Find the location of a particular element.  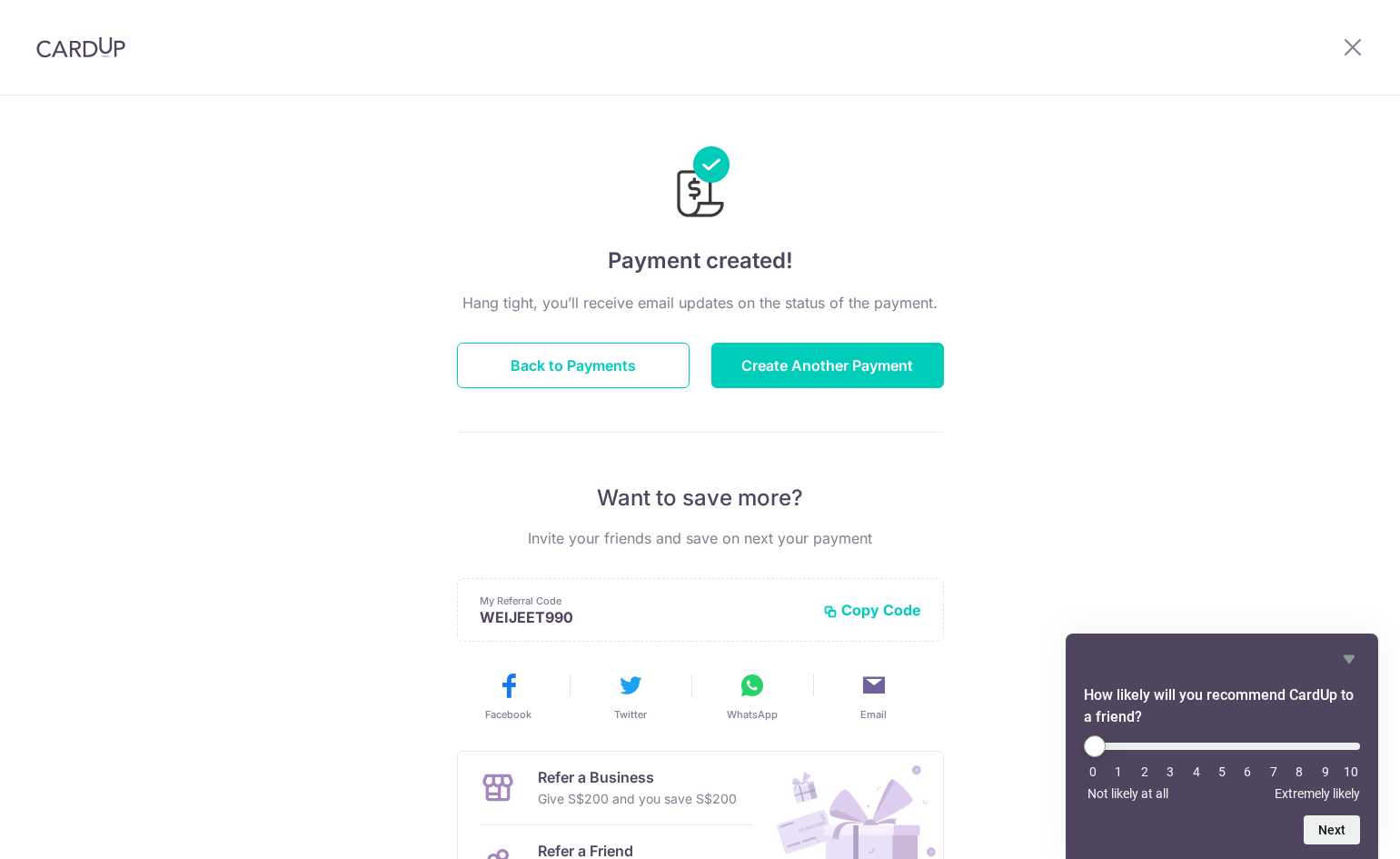

button: Hide survey is located at coordinates (1350, 659).